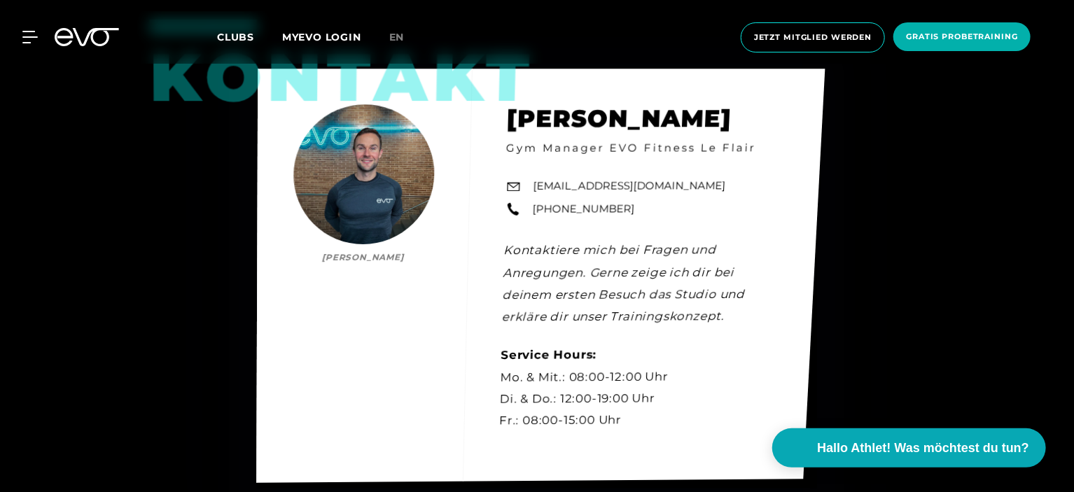  I want to click on span: Hallo Athlet! Was möchtest du tun?, so click(923, 448).